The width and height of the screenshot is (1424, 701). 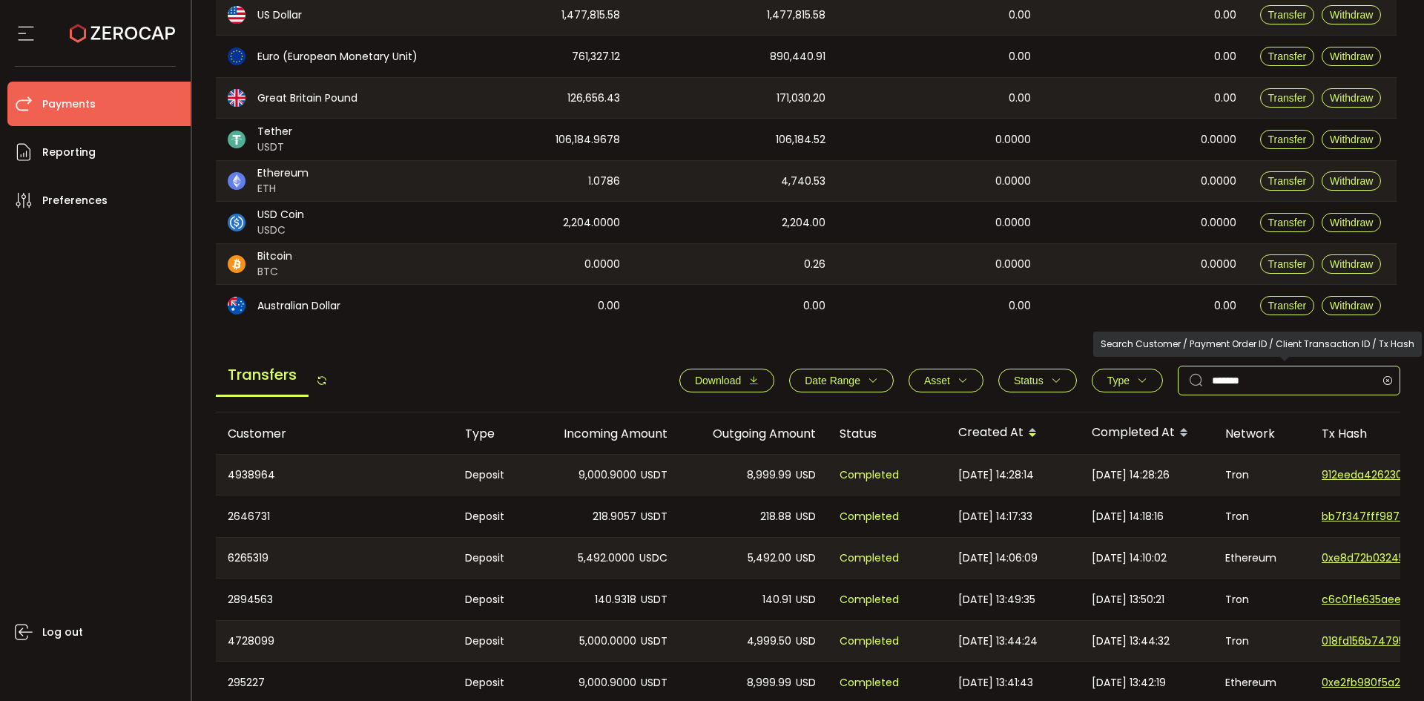 What do you see at coordinates (237, 98) in the screenshot?
I see `img: gbp_portfolio.svg` at bounding box center [237, 98].